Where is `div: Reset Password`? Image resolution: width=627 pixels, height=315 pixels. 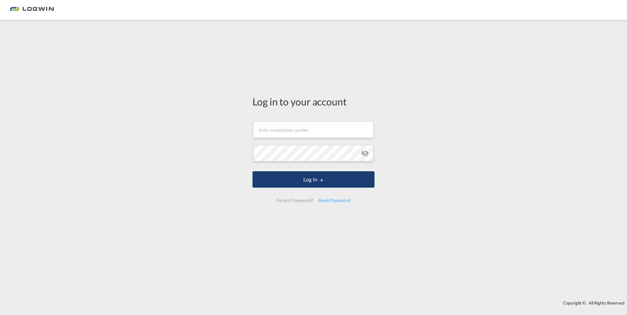 div: Reset Password is located at coordinates (334, 201).